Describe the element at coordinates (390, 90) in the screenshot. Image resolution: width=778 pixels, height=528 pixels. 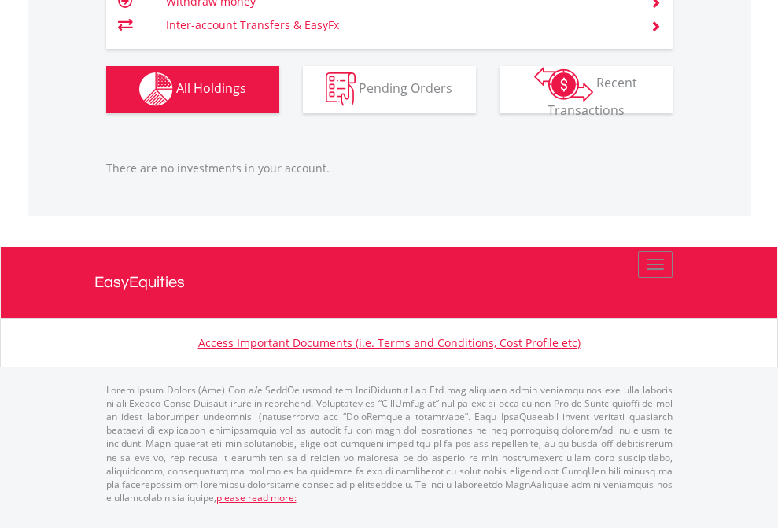
I see `button: Pending Orders` at that location.